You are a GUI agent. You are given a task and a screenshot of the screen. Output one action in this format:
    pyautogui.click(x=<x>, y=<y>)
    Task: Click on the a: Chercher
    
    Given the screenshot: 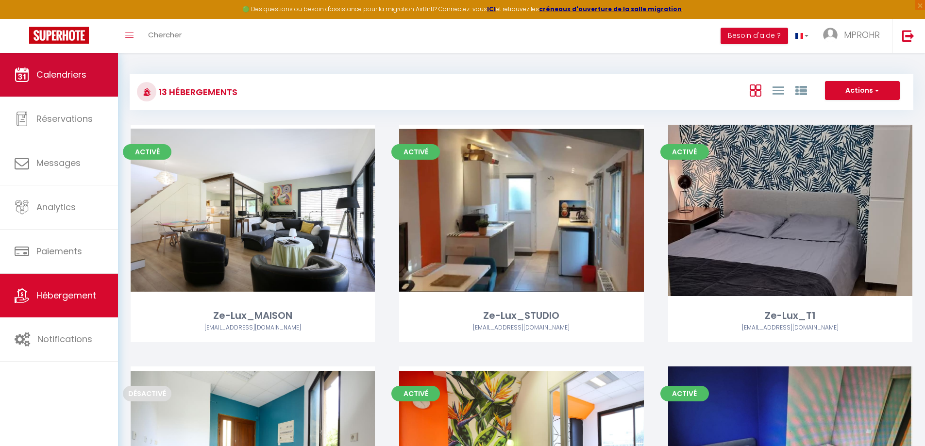 What is the action you would take?
    pyautogui.click(x=165, y=36)
    